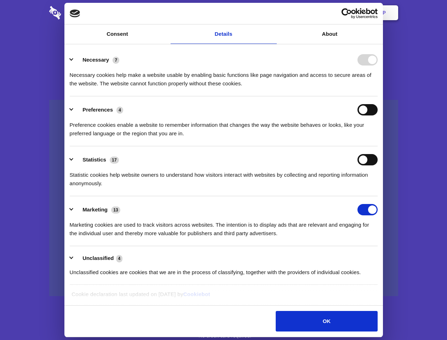 This screenshot has height=340, width=447. I want to click on h4: Auto-redaction of sensitive data, encrypted data sharing and self-destructing private chats. Shar..., so click(224, 76).